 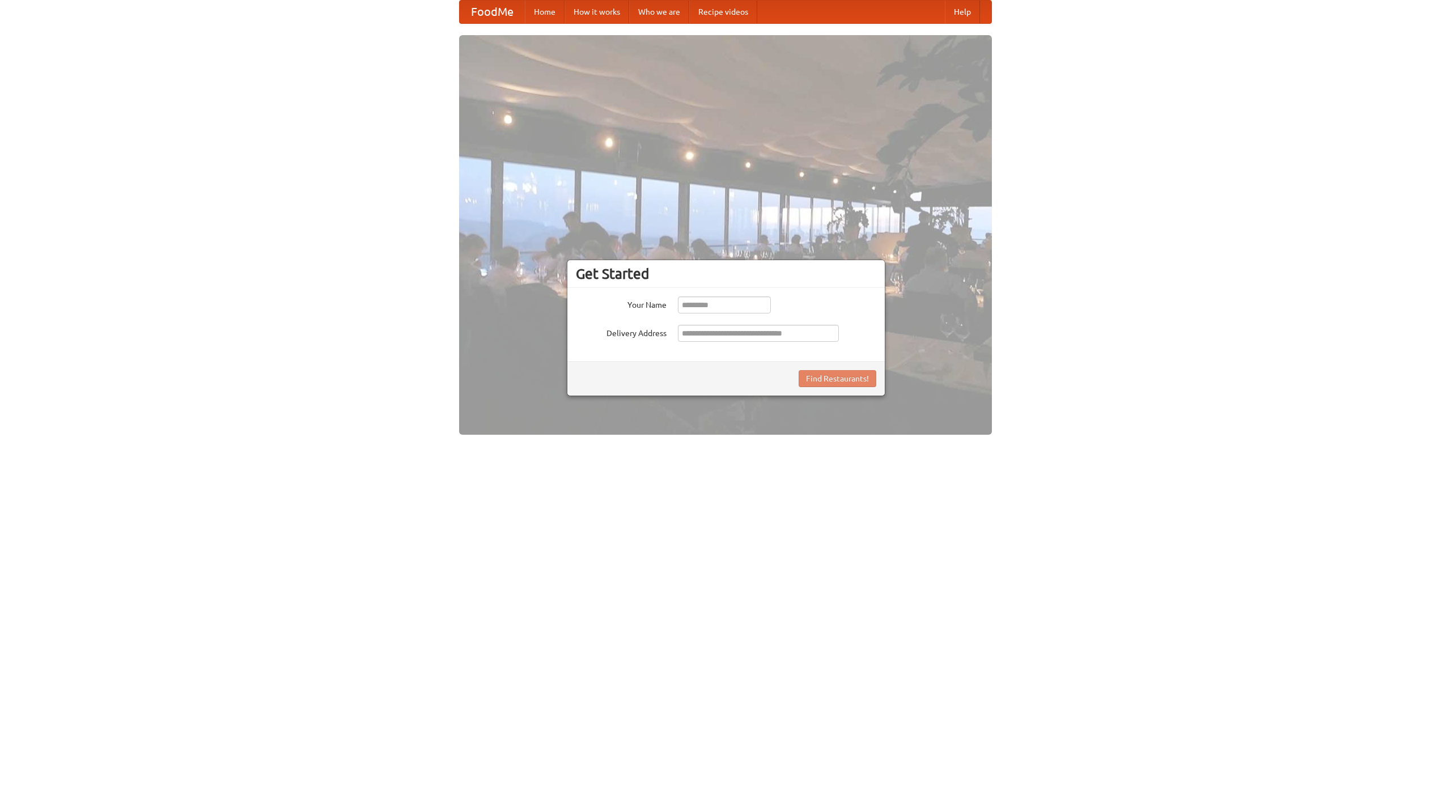 What do you see at coordinates (659, 12) in the screenshot?
I see `a: Who we are` at bounding box center [659, 12].